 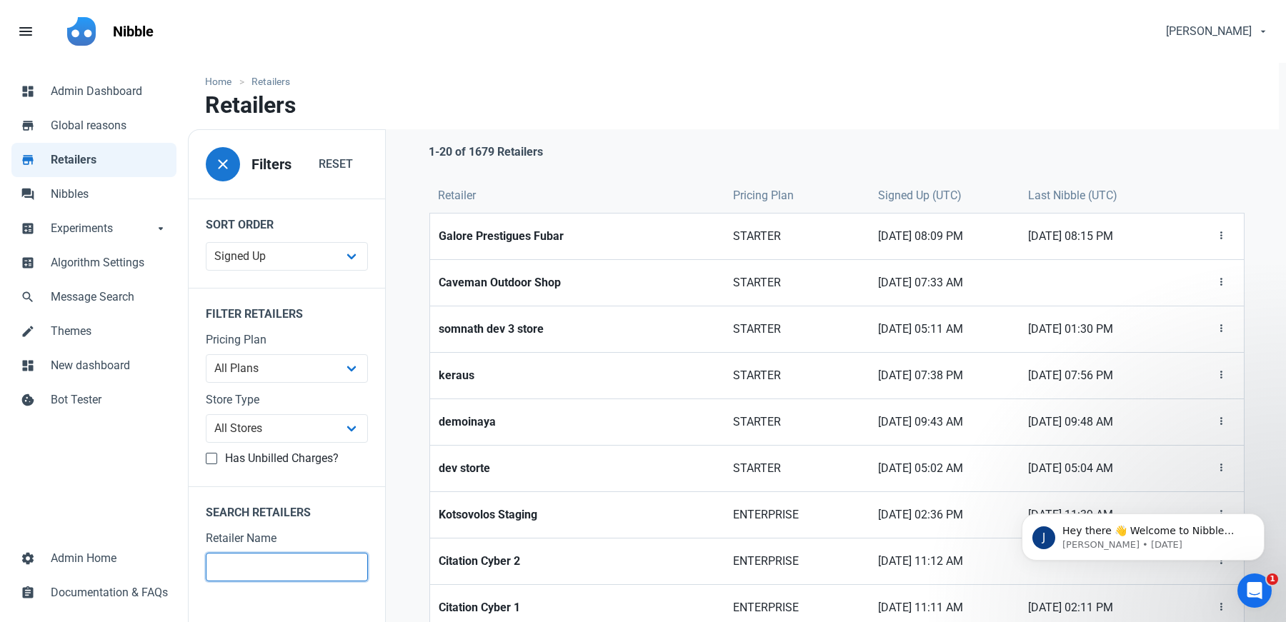 I want to click on span: mode_edit, so click(x=28, y=330).